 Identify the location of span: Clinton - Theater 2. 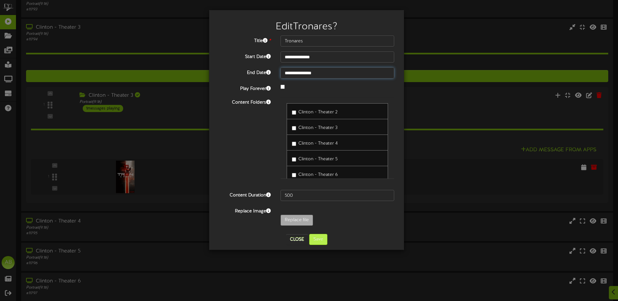
(318, 112).